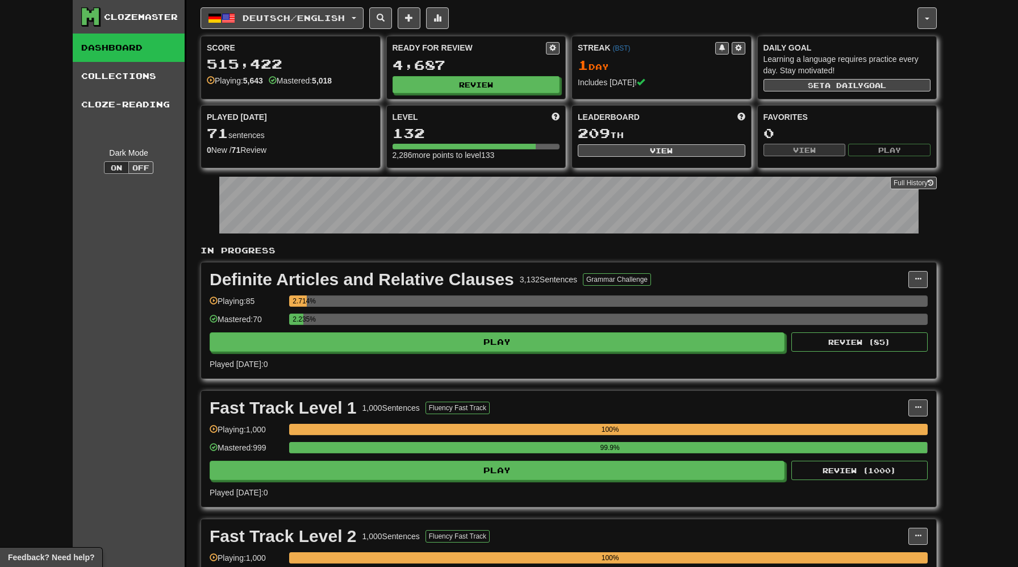  Describe the element at coordinates (555, 117) in the screenshot. I see `span: Score more points to level up` at that location.